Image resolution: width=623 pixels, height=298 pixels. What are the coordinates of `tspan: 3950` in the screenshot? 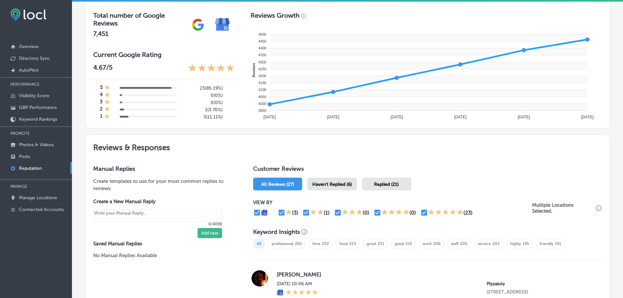 It's located at (262, 111).